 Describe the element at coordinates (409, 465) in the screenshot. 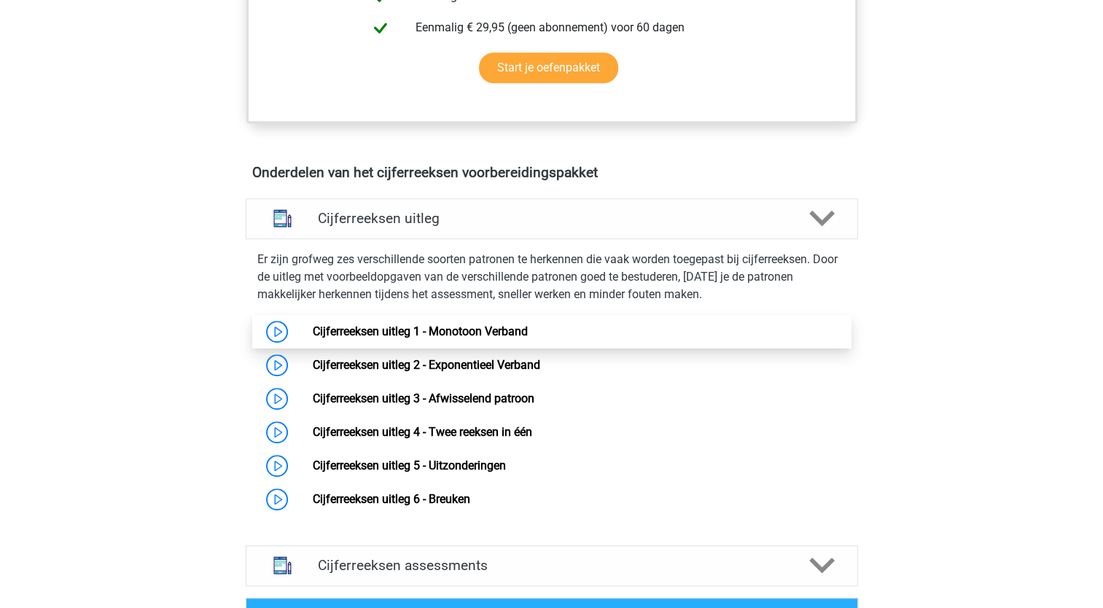

I see `a: Cijferreeksen uitleg 5 - Uitzonderingen` at that location.